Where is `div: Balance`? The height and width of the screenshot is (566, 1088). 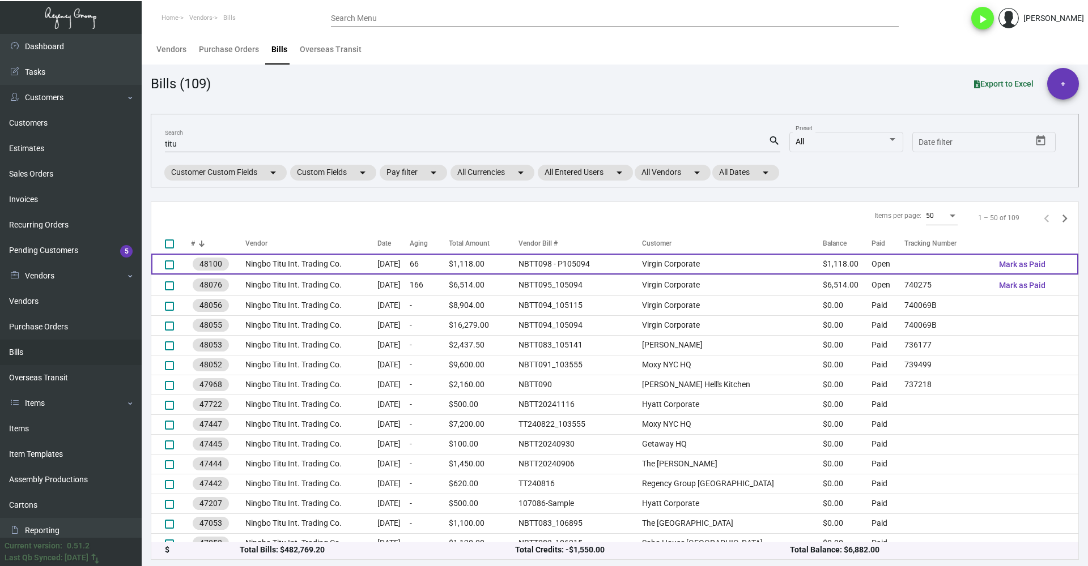 div: Balance is located at coordinates (847, 244).